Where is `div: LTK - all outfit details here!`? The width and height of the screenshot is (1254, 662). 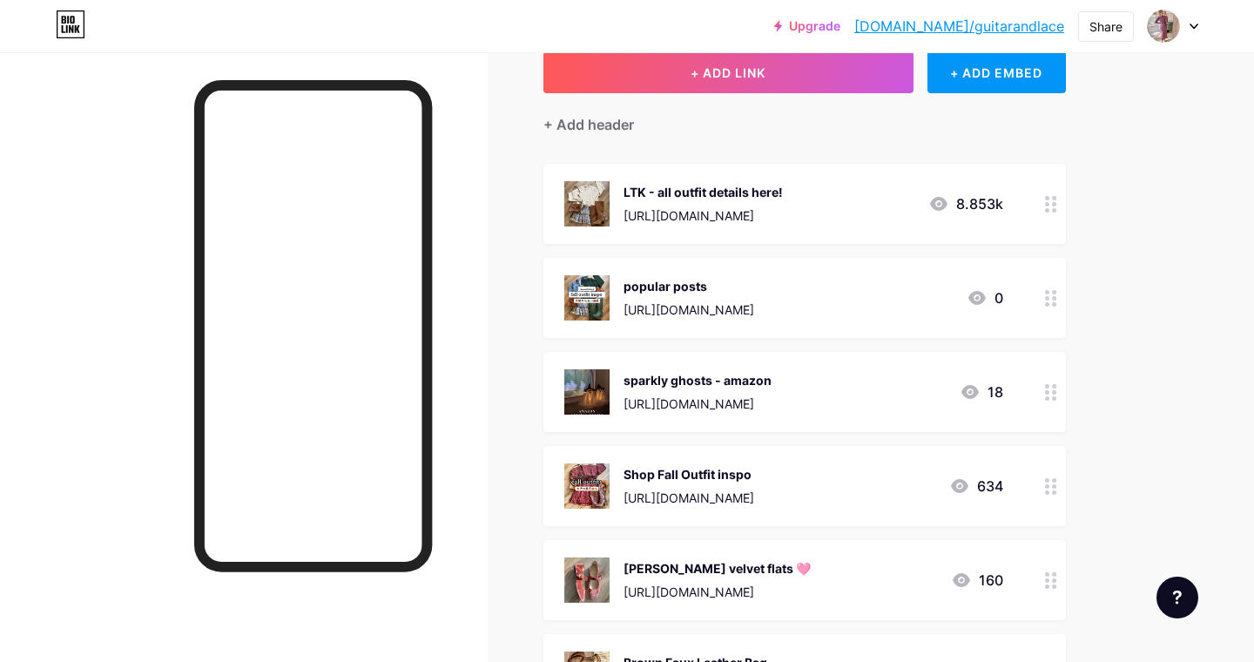 div: LTK - all outfit details here! is located at coordinates (703, 192).